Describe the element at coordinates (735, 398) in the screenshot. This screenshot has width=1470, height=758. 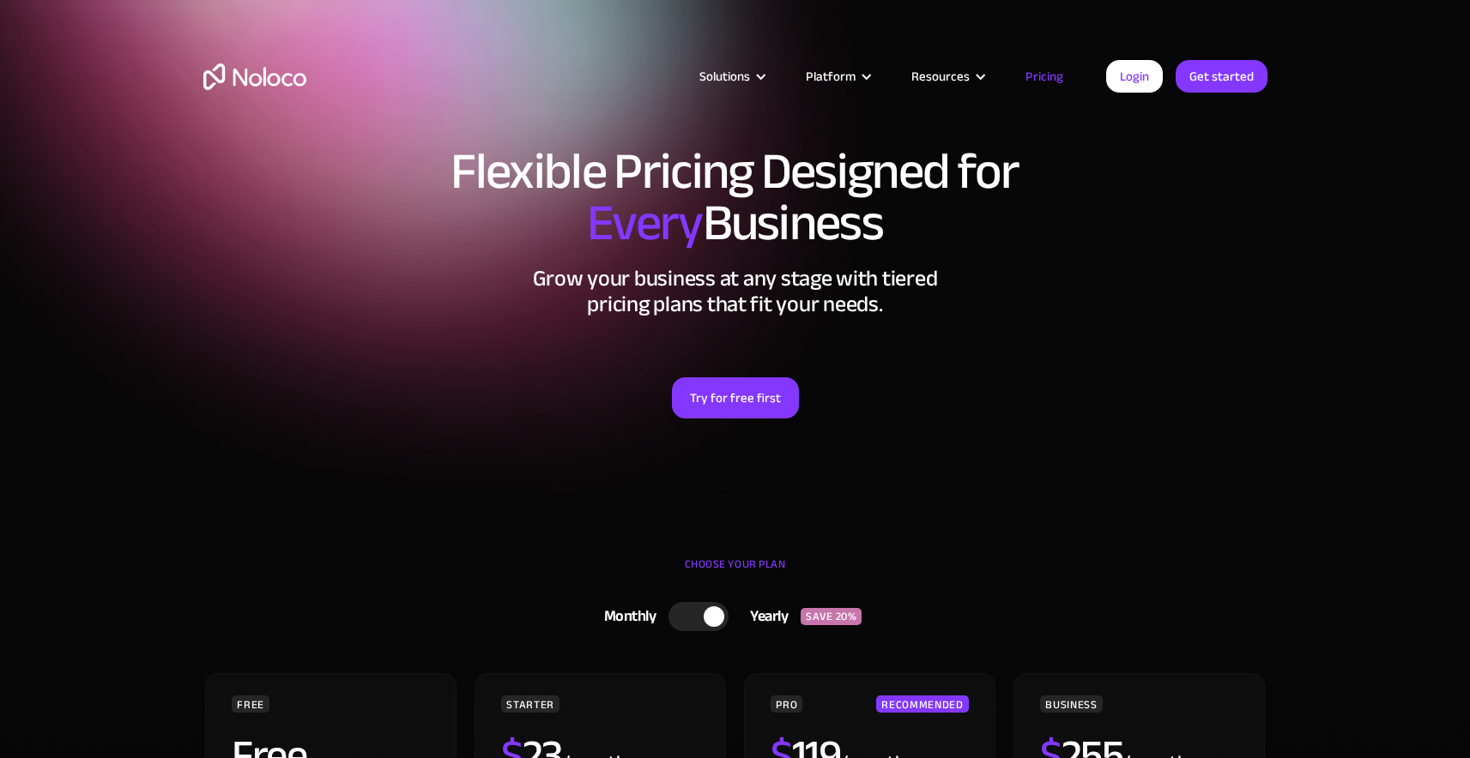
I see `a: Try for free first` at that location.